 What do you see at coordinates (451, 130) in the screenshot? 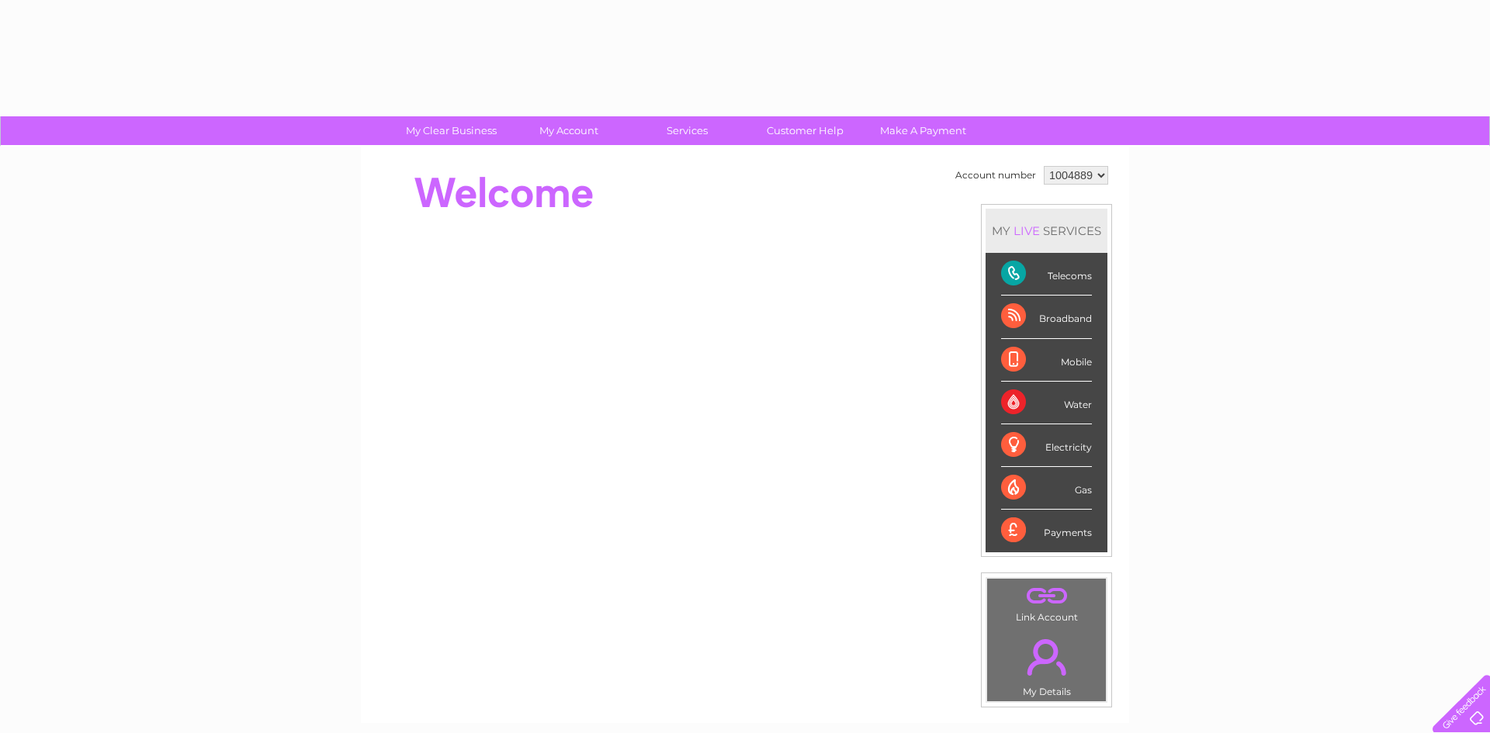
I see `a: My Clear Business` at bounding box center [451, 130].